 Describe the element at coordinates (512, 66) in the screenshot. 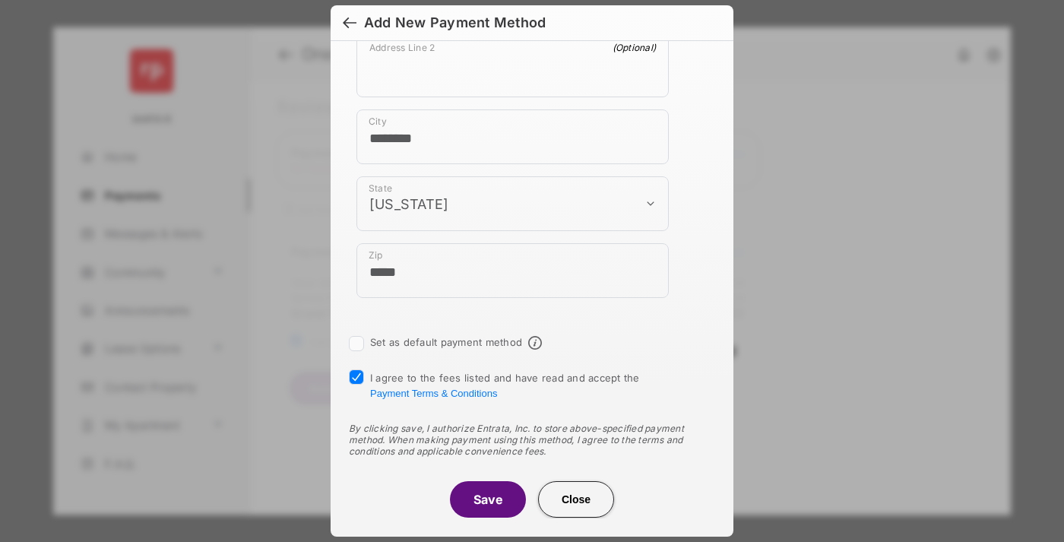

I see `div: payment_method_screening[postal_addresses][addressLine2]` at that location.